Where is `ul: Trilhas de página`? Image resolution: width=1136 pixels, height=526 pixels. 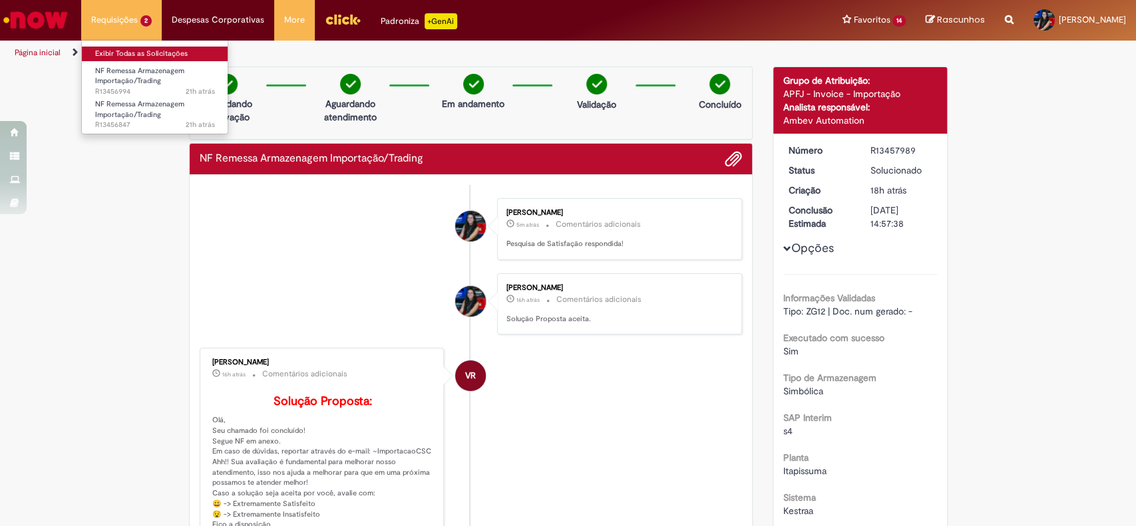 ul: Trilhas de página is located at coordinates (379, 53).